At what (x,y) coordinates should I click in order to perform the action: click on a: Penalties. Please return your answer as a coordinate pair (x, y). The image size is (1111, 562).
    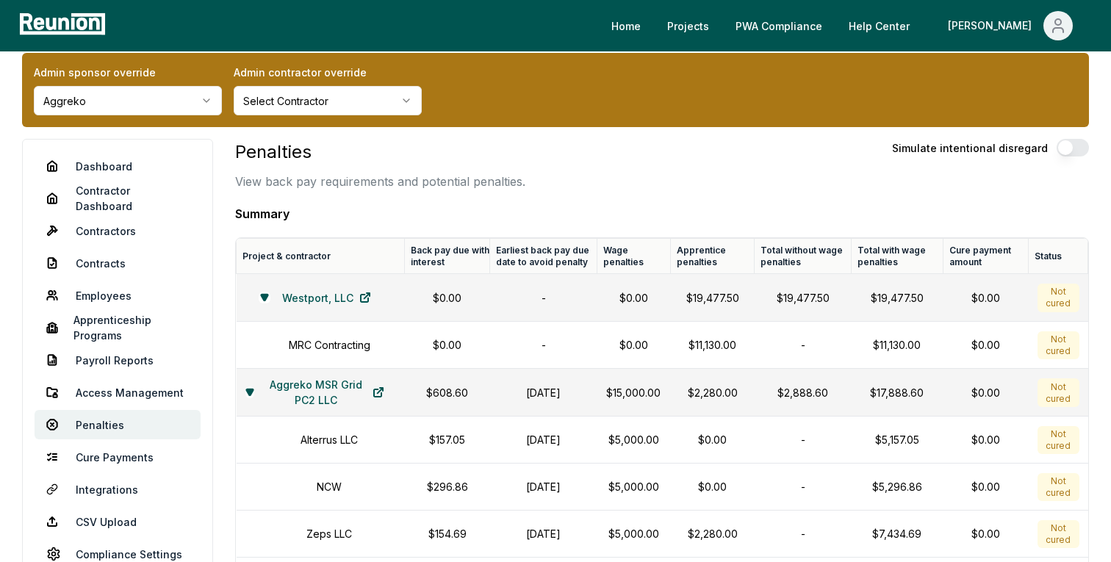
    Looking at the image, I should click on (118, 425).